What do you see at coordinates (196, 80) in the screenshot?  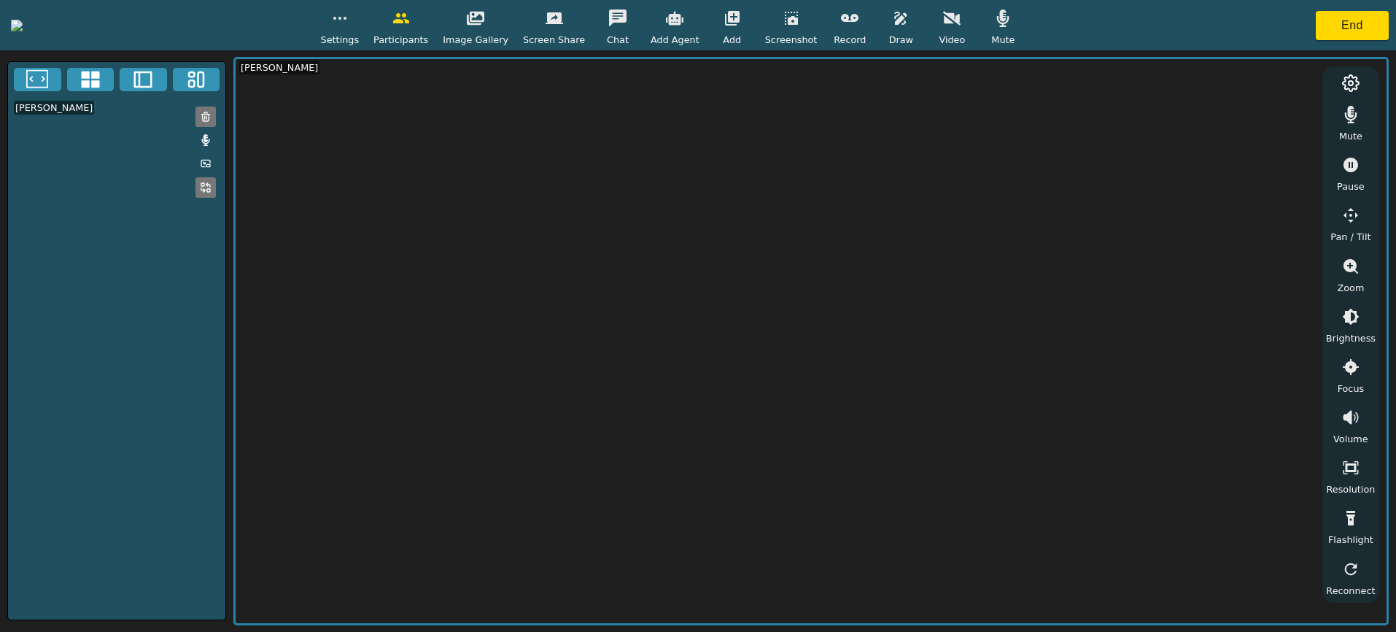 I see `button: Three Window Medium` at bounding box center [196, 80].